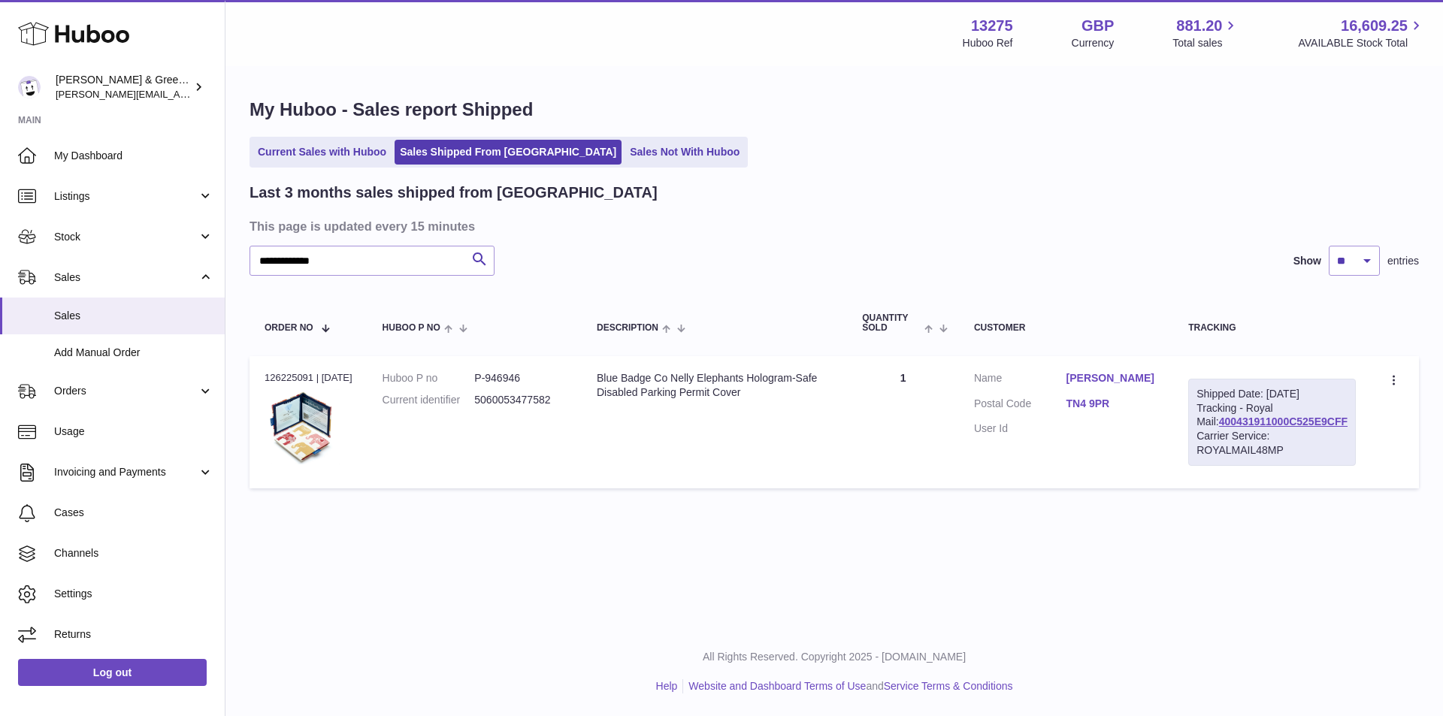 This screenshot has width=1443, height=716. What do you see at coordinates (1403, 261) in the screenshot?
I see `span: entries` at bounding box center [1403, 261].